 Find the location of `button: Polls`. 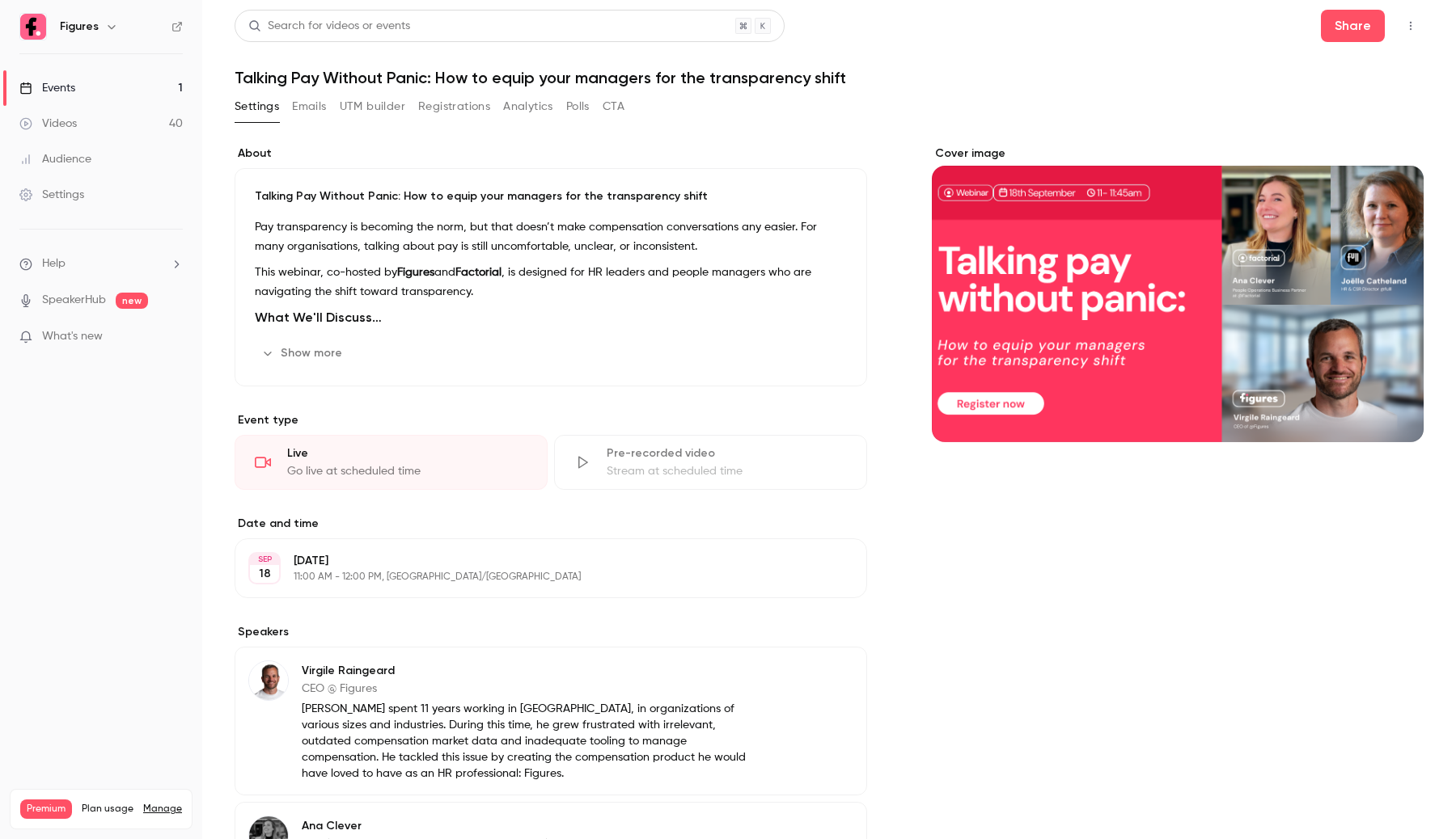

button: Polls is located at coordinates (577, 107).